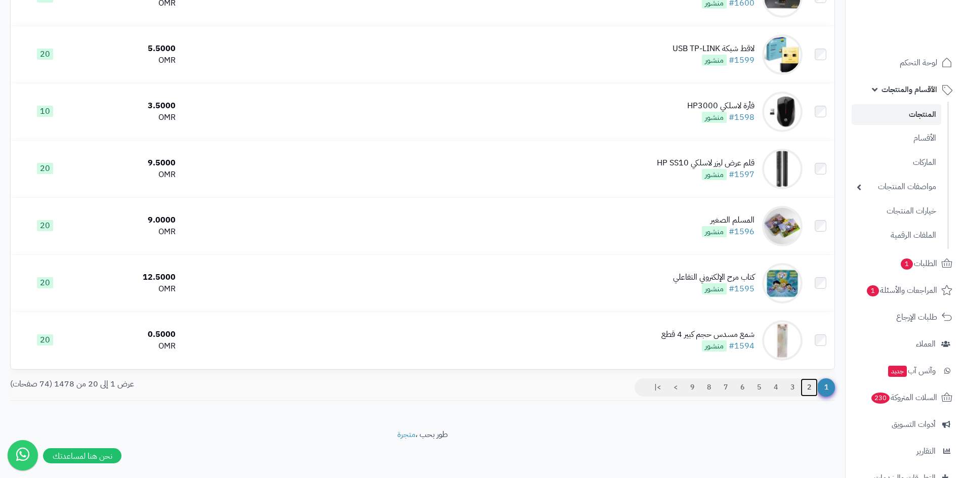 This screenshot has width=964, height=478. Describe the element at coordinates (728, 220) in the screenshot. I see `div: المسلم الصغير` at that location.